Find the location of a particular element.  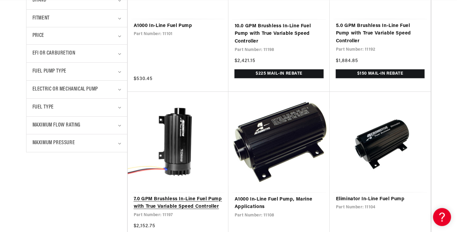

span: Price is located at coordinates (38, 36).